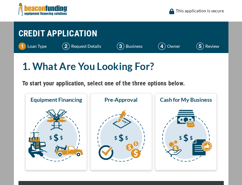 Image resolution: width=242 pixels, height=185 pixels. Describe the element at coordinates (56, 100) in the screenshot. I see `span: Equipment Financing` at that location.